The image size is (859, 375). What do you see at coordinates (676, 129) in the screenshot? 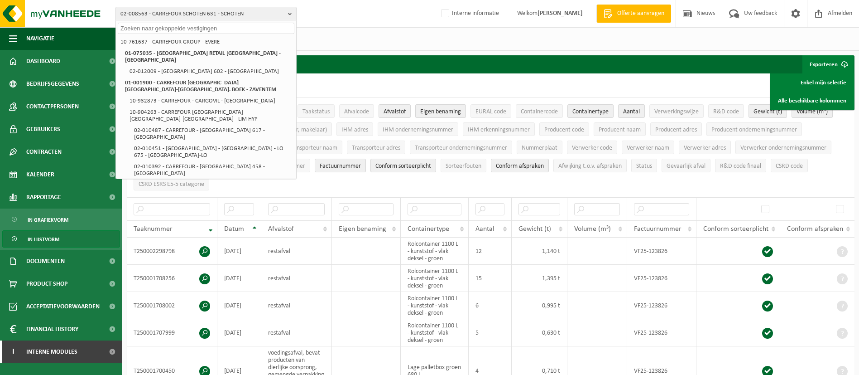
I see `button: Producent adresProducent adres: Activate to sort` at bounding box center [676, 129].